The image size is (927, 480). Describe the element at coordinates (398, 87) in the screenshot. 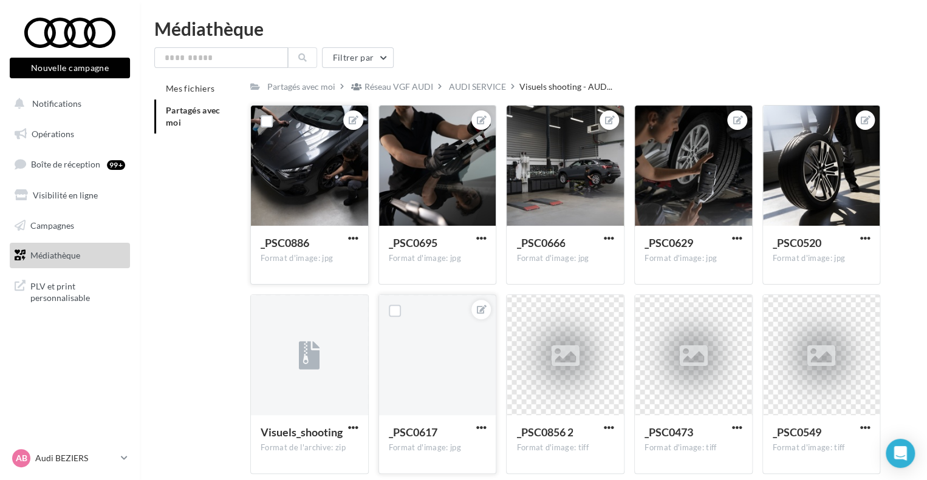

I see `div: Réseau VGF AUDI` at that location.